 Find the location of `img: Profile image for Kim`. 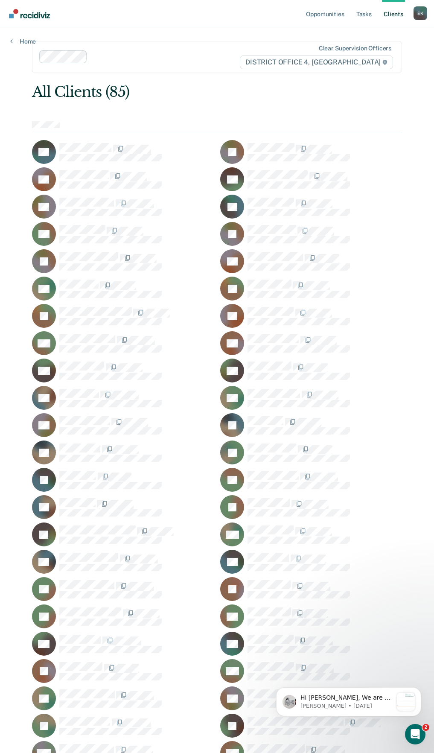

img: Profile image for Kim is located at coordinates (26, 32).